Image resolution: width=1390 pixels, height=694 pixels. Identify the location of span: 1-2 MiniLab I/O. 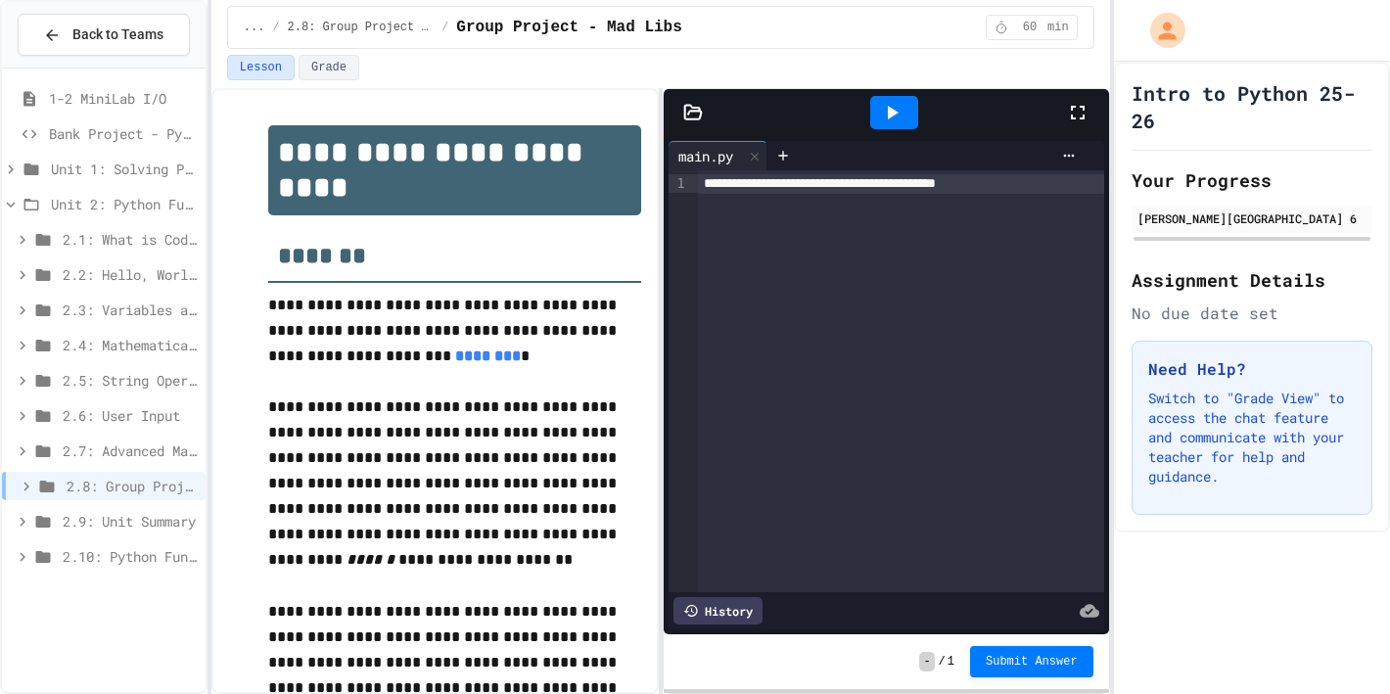
(123, 98).